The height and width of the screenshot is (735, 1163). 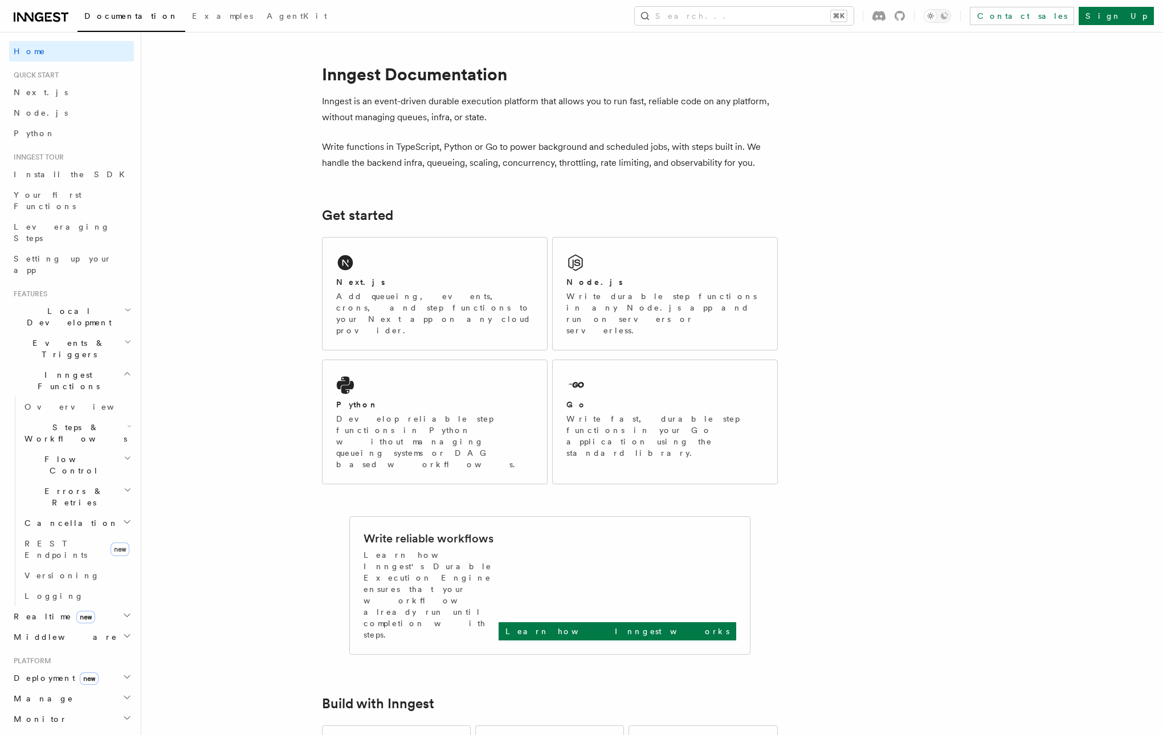 What do you see at coordinates (34, 75) in the screenshot?
I see `span: Quick start` at bounding box center [34, 75].